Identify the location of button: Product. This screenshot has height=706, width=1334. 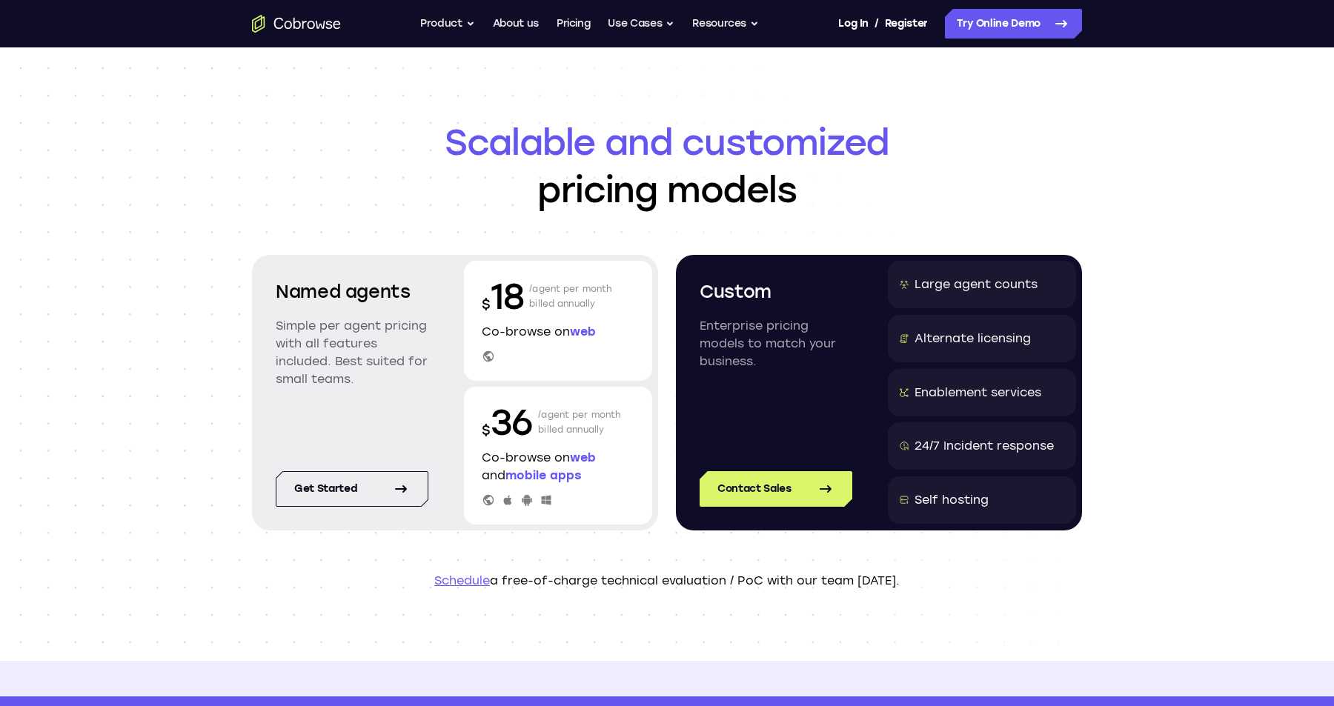
(448, 24).